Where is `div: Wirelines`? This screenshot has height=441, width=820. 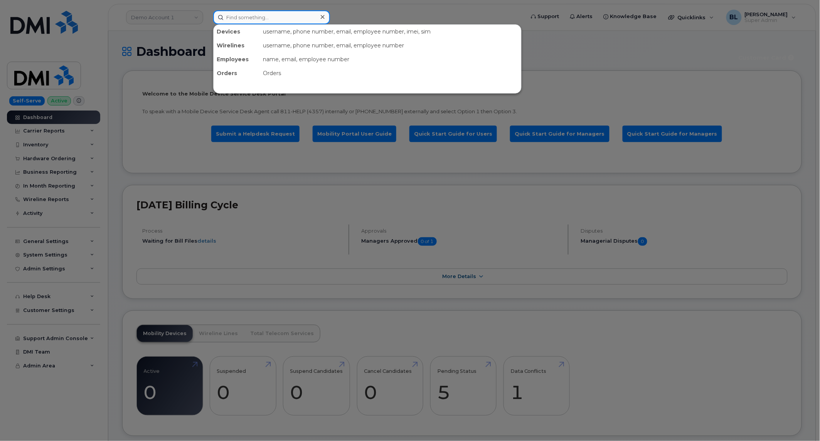 div: Wirelines is located at coordinates (237, 45).